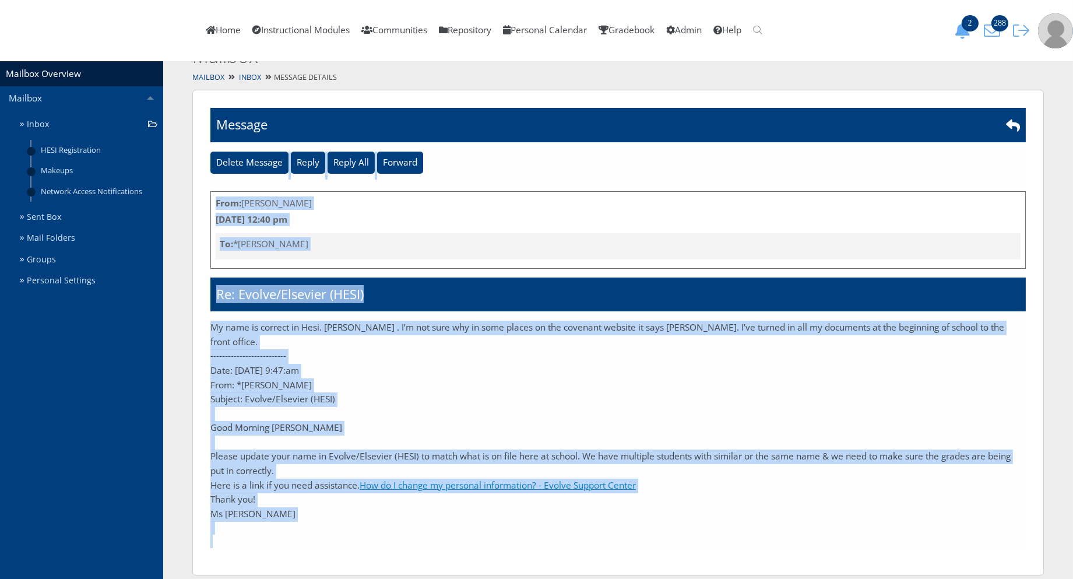 The image size is (1073, 579). I want to click on a: Network Access Notifications, so click(97, 191).